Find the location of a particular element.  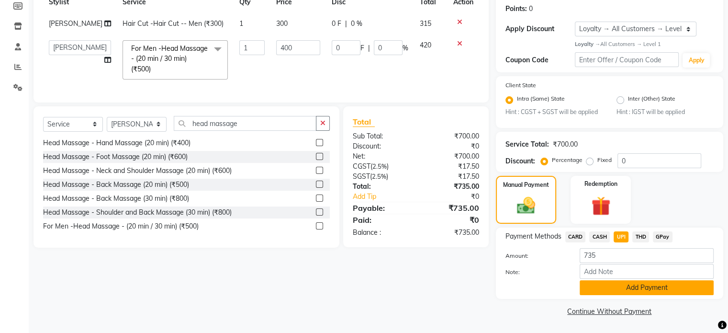

label: Redemption is located at coordinates (601, 184).